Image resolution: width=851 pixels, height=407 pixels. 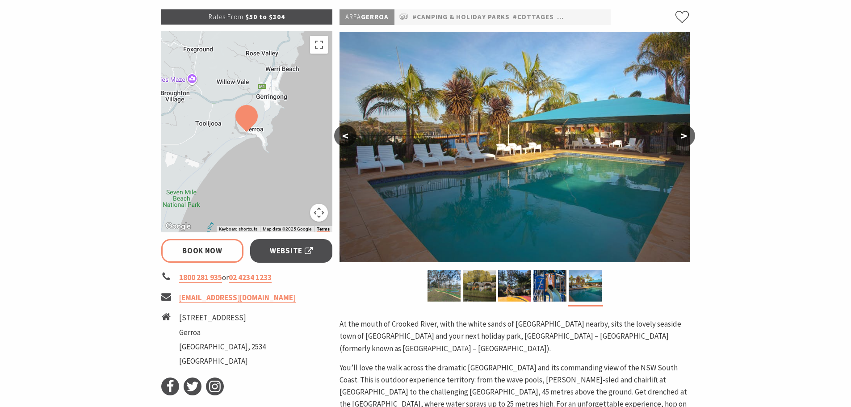 What do you see at coordinates (323, 229) in the screenshot?
I see `a: Terms (opens in new tab)` at bounding box center [323, 229].